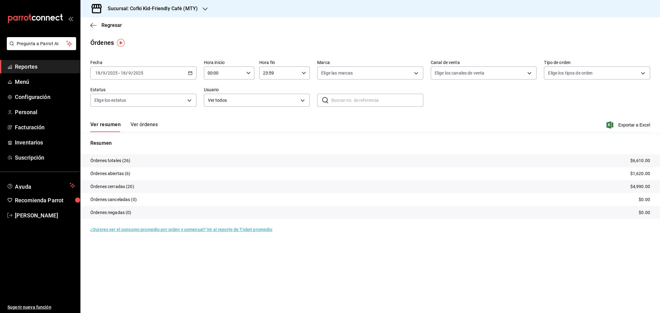 The width and height of the screenshot is (660, 313). I want to click on span: Elige los tipos de orden, so click(570, 73).